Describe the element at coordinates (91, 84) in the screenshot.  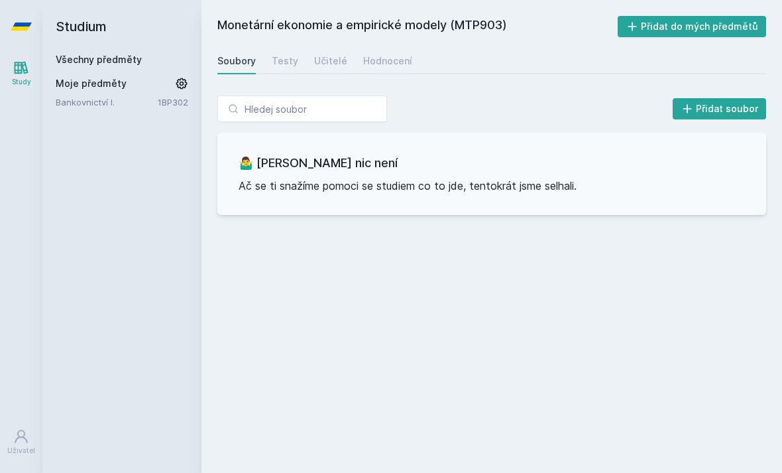
I see `span: Moje předměty` at that location.